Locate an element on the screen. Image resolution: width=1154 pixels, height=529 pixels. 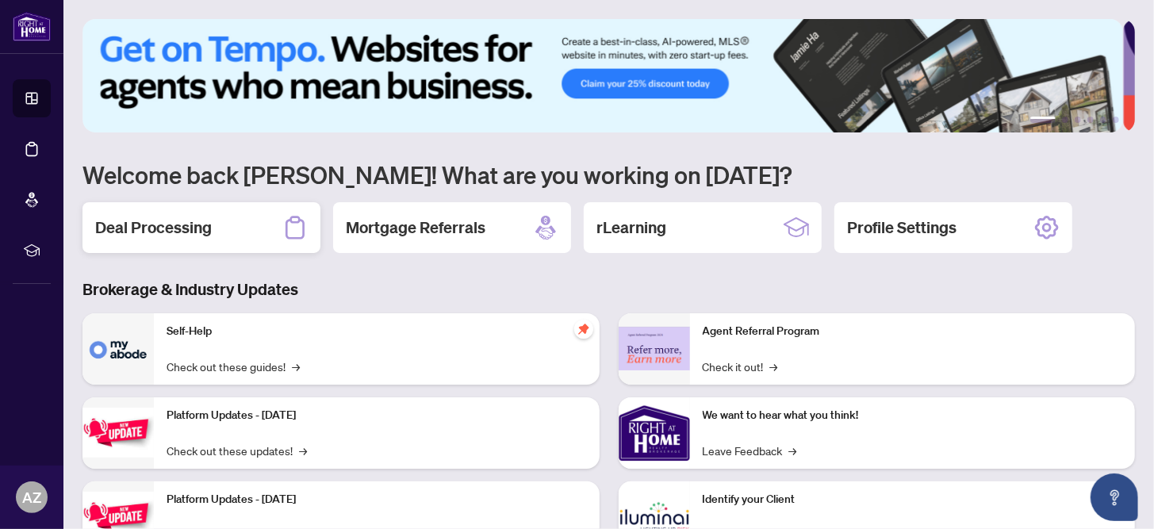
h3: Brokerage & Industry Updates is located at coordinates (609, 290).